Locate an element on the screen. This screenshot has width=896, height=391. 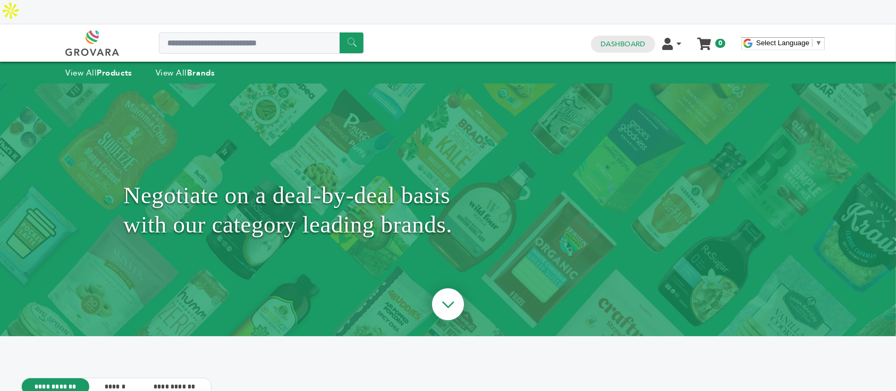
span: 0 is located at coordinates (720, 43).